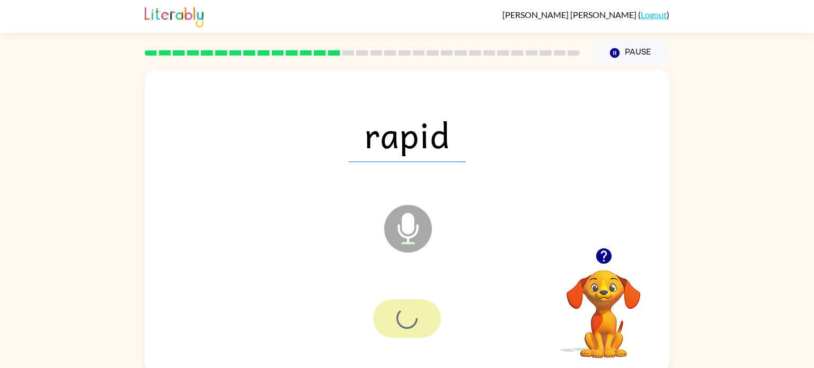  Describe the element at coordinates (653, 14) in the screenshot. I see `a: Logout` at that location.